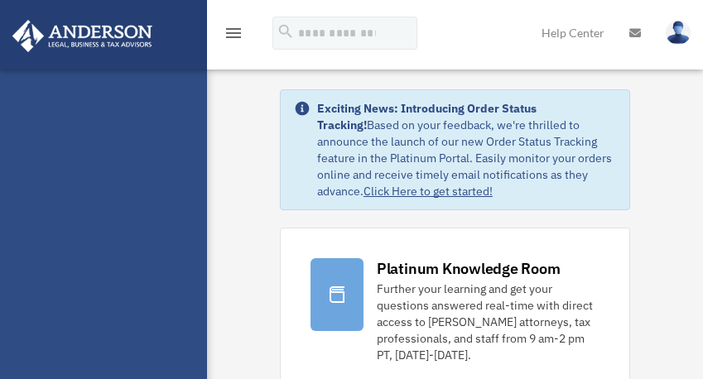  What do you see at coordinates (466, 150) in the screenshot?
I see `div: Based on your feedback, we're thrilled to announce the launch of our new Order Status Tracking fe...` at bounding box center [466, 150].